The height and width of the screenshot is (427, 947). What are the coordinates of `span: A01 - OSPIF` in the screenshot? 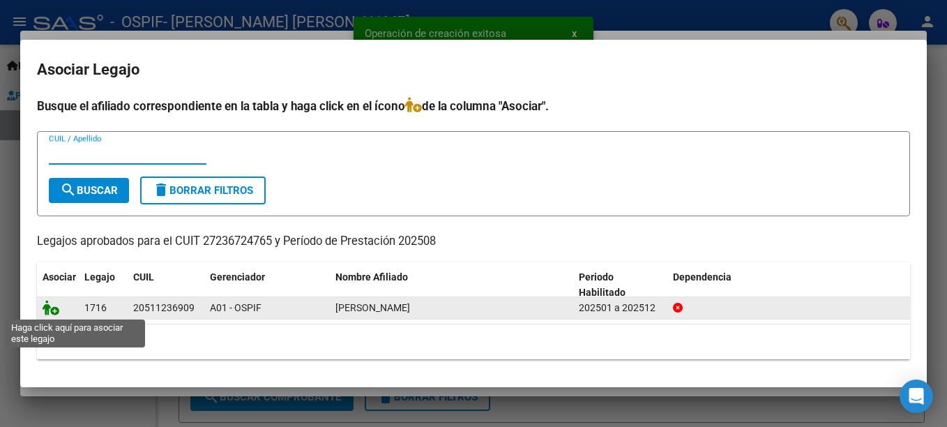 It's located at (236, 307).